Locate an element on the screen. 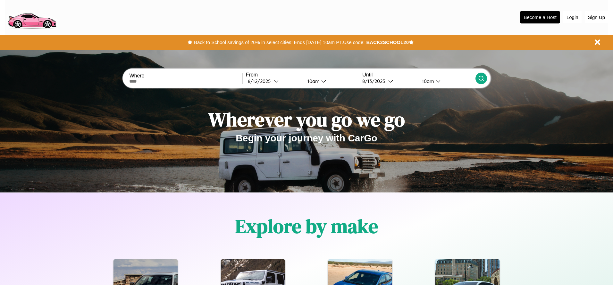  button: Login is located at coordinates (573, 17).